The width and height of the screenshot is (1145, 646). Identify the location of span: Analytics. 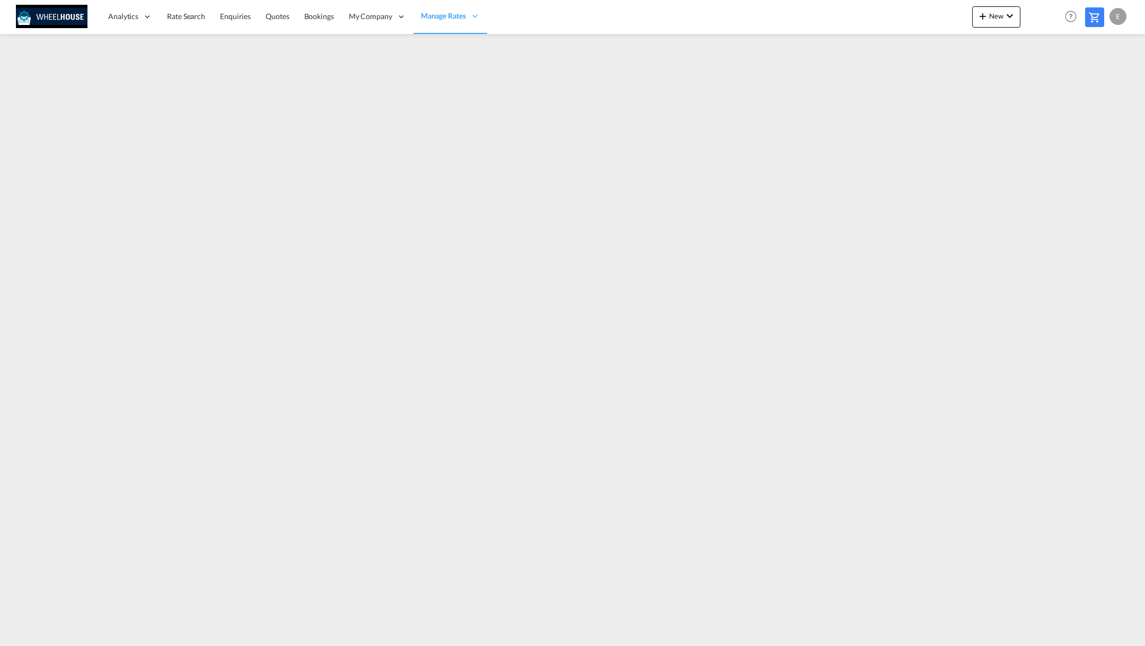
(123, 16).